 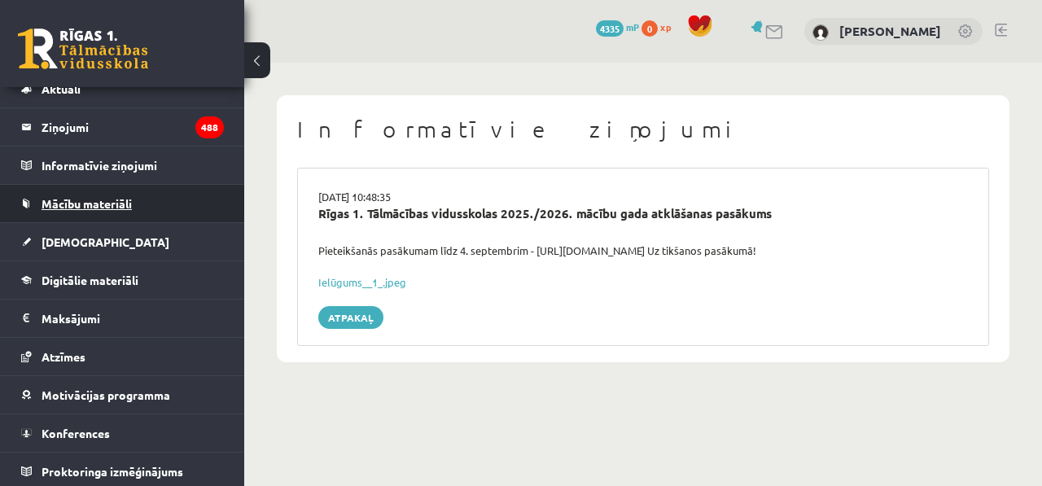 What do you see at coordinates (821, 33) in the screenshot?
I see `img: Debora Farbere` at bounding box center [821, 33].